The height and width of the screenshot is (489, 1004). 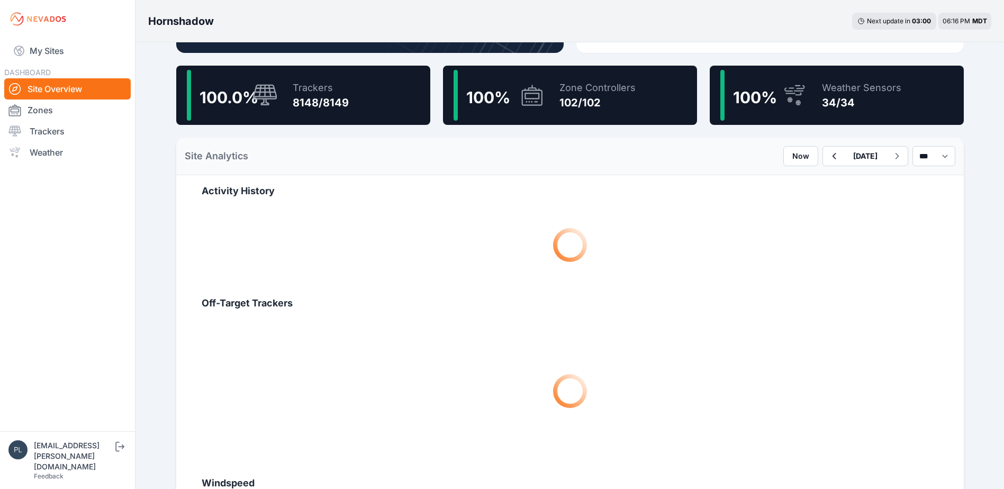 What do you see at coordinates (570, 191) in the screenshot?
I see `h2: Activity History` at bounding box center [570, 191].